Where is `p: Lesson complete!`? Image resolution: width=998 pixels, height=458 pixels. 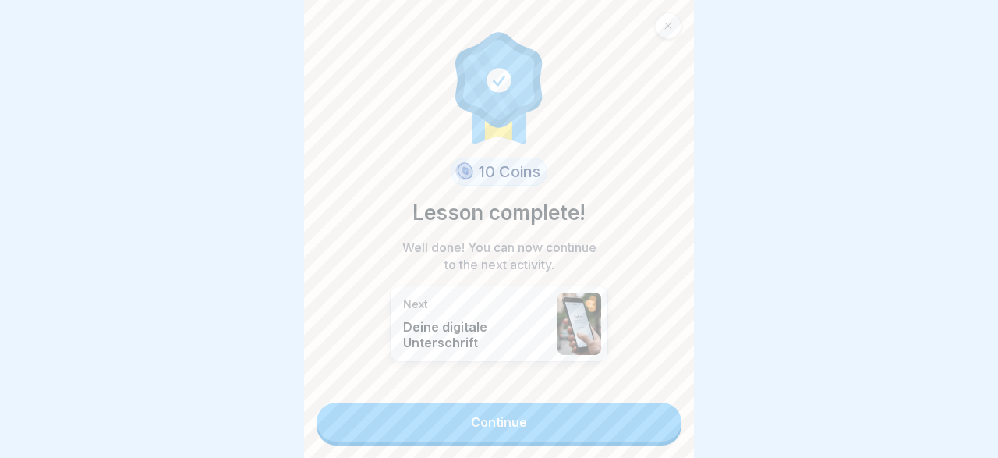
p: Lesson complete! is located at coordinates (499, 213).